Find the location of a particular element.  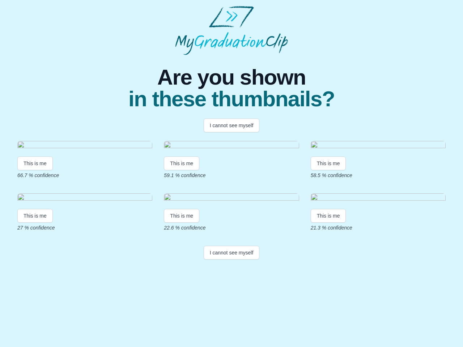

img: 604bb3c7e3c787fe54a67793095539013e82e1cf.gif is located at coordinates (85, 146).